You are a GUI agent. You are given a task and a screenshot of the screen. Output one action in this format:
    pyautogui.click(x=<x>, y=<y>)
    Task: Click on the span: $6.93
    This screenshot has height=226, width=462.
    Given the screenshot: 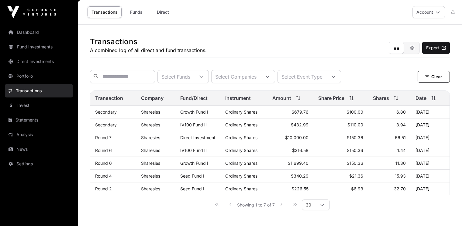 What is the action you would take?
    pyautogui.click(x=357, y=188)
    